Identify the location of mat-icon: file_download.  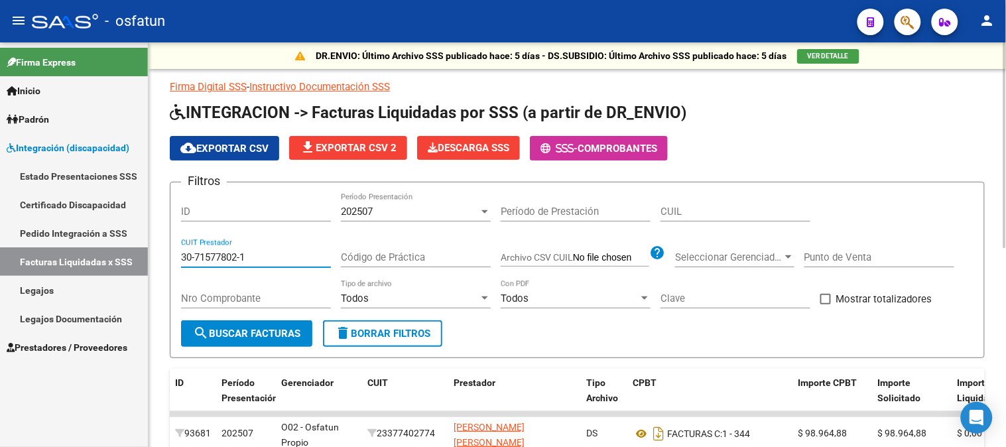
(308, 147).